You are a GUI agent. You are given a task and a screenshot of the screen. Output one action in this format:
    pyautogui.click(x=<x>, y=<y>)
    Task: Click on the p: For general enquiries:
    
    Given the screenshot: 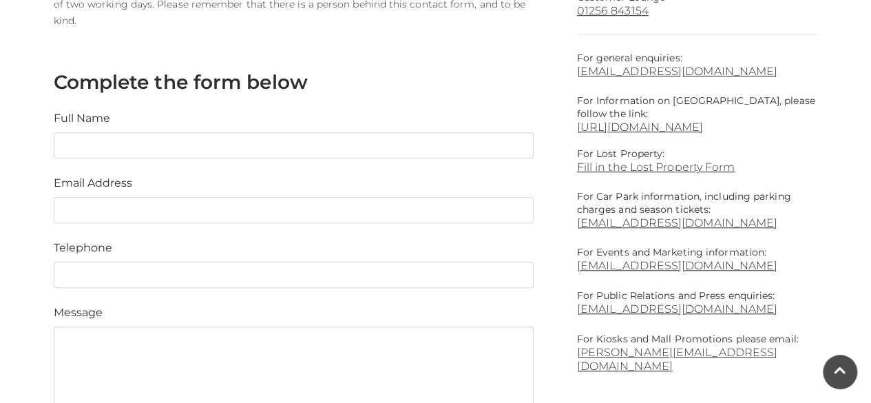 What is the action you would take?
    pyautogui.click(x=697, y=65)
    